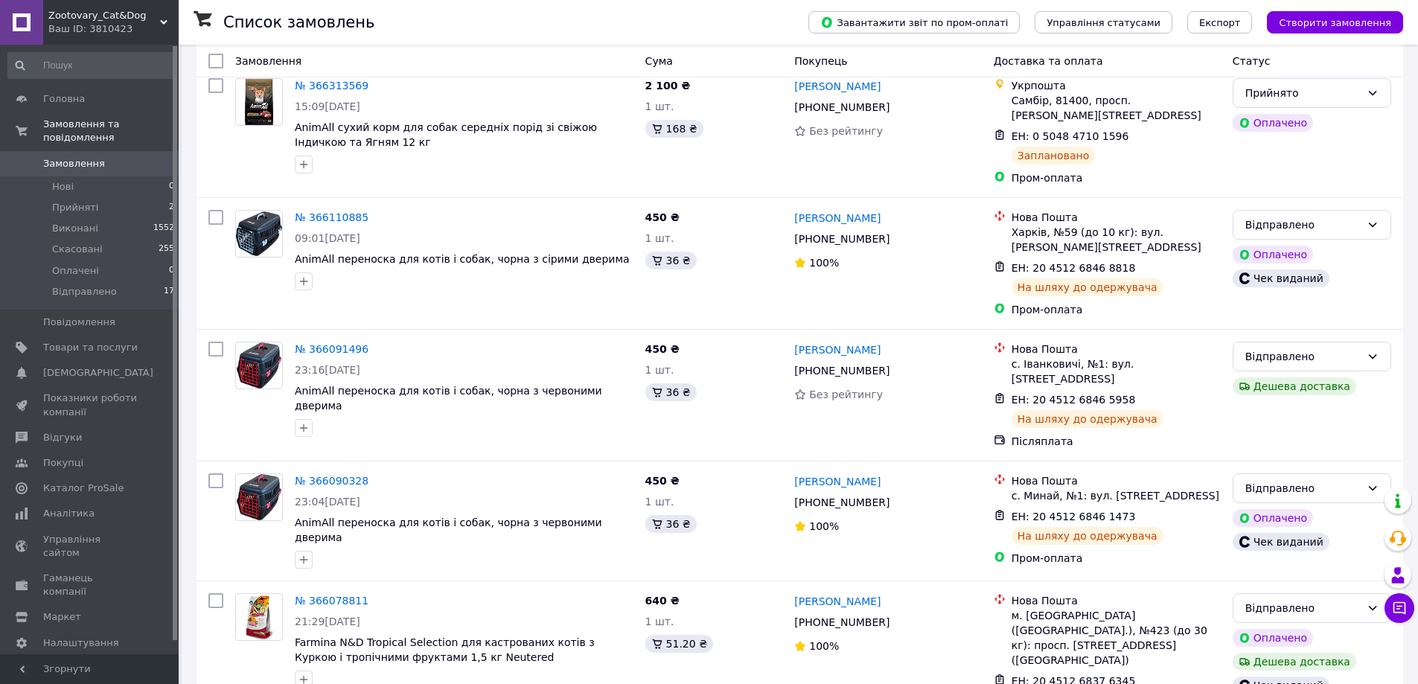  What do you see at coordinates (1116, 441) in the screenshot?
I see `div: Післяплата` at bounding box center [1116, 441].